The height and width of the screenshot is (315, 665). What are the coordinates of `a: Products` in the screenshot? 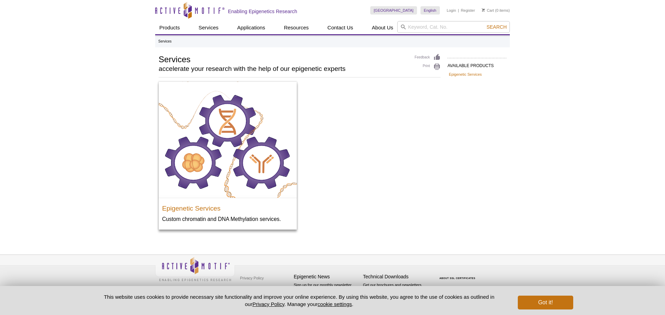 It's located at (169, 28).